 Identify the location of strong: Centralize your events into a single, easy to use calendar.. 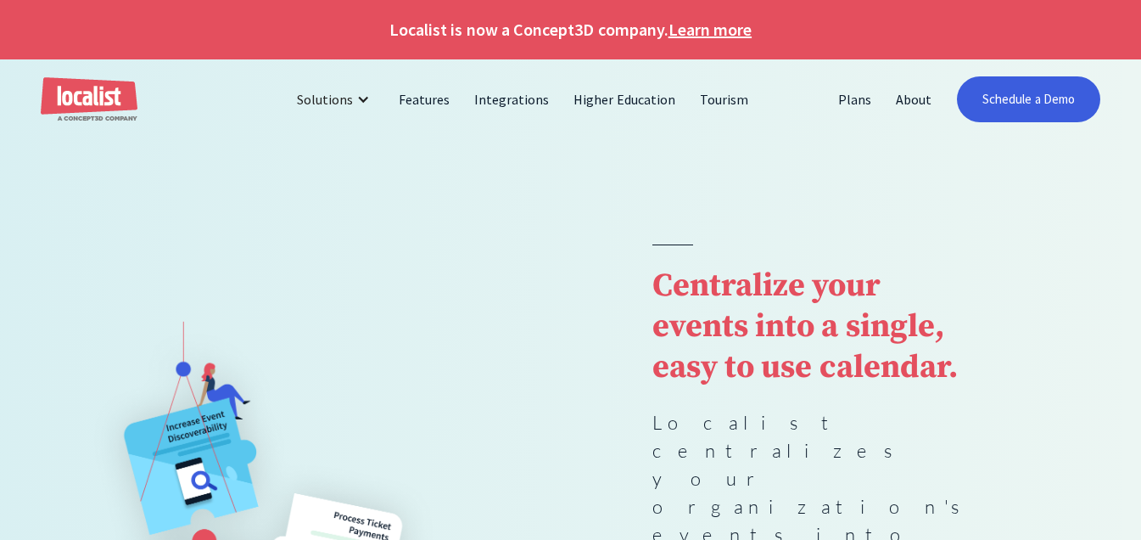
(805, 327).